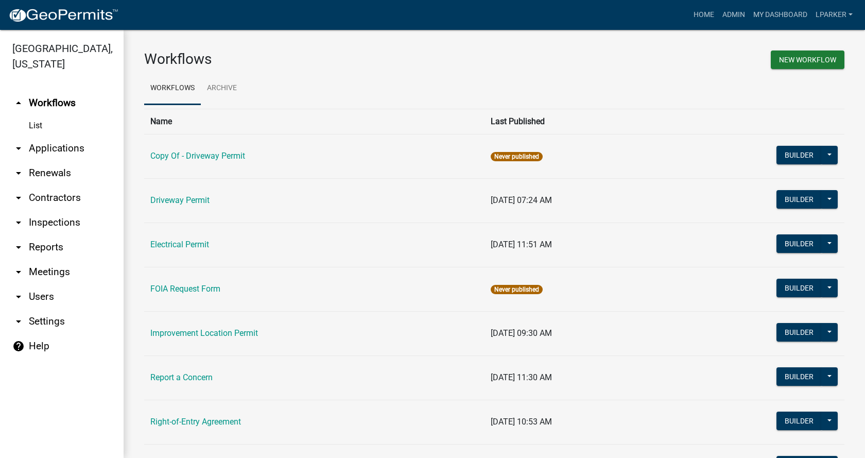 The width and height of the screenshot is (865, 458). I want to click on a: lparker, so click(834, 15).